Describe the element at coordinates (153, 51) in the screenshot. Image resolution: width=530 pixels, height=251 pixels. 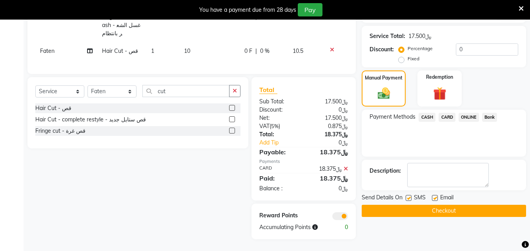
I see `span: 1` at that location.